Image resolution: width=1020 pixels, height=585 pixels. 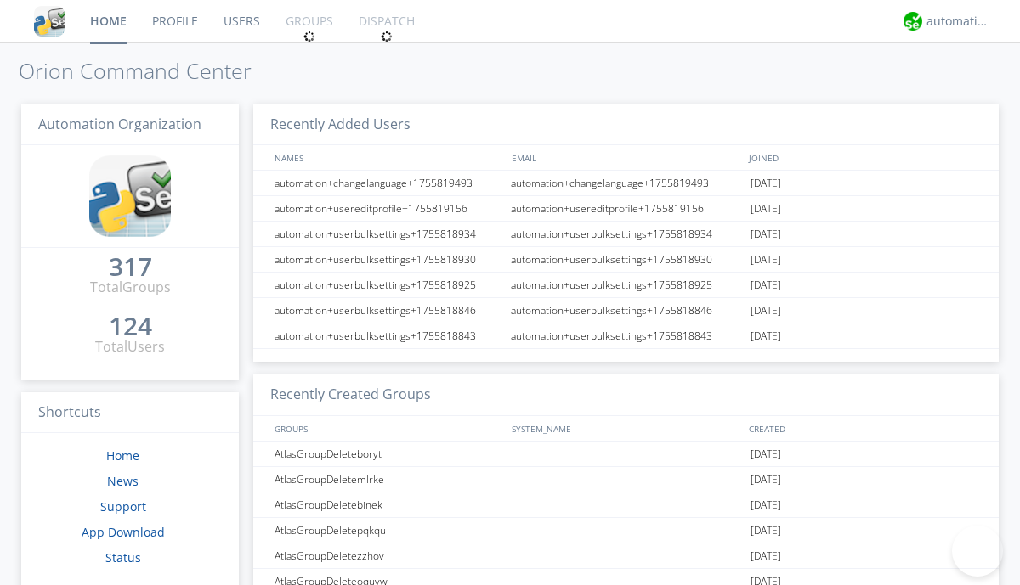 I want to click on div: NAMES, so click(x=387, y=157).